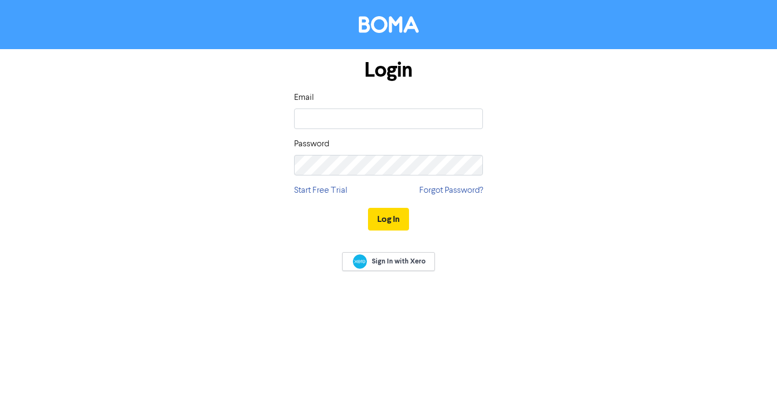 The height and width of the screenshot is (413, 777). What do you see at coordinates (320, 190) in the screenshot?
I see `a: Start Free Trial` at bounding box center [320, 190].